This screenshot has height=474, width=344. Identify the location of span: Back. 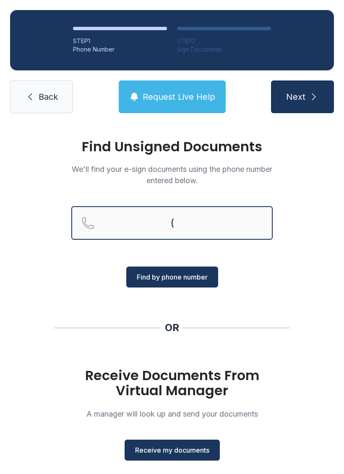
(48, 97).